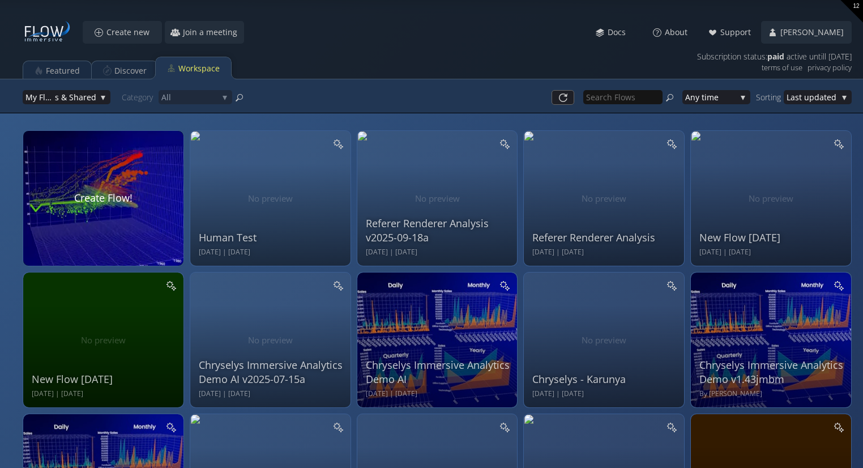 Image resolution: width=863 pixels, height=468 pixels. What do you see at coordinates (131, 32) in the screenshot?
I see `span: Create new` at bounding box center [131, 32].